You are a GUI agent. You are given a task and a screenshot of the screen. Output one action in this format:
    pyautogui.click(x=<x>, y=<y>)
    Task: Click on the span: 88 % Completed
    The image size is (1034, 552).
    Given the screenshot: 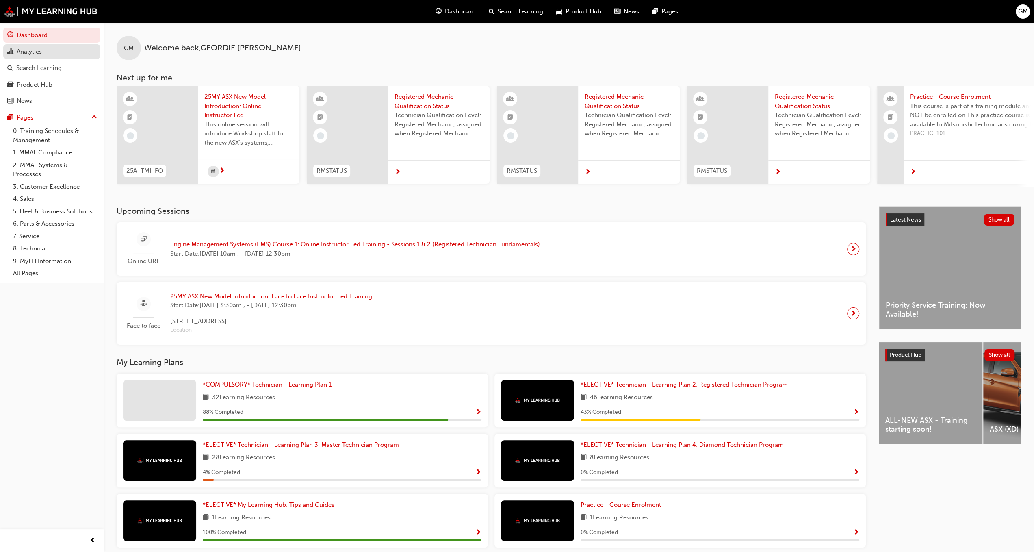 What is the action you would take?
    pyautogui.click(x=223, y=412)
    